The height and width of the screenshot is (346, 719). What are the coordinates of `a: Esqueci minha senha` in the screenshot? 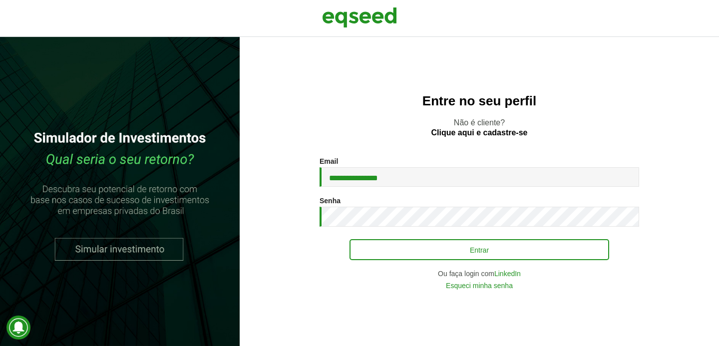 It's located at (480, 286).